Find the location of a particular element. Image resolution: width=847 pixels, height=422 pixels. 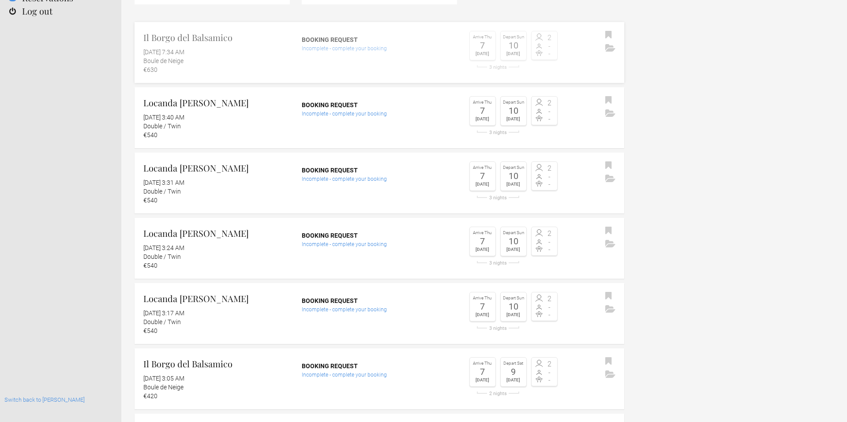

div: Depart Sat is located at coordinates (513, 363).